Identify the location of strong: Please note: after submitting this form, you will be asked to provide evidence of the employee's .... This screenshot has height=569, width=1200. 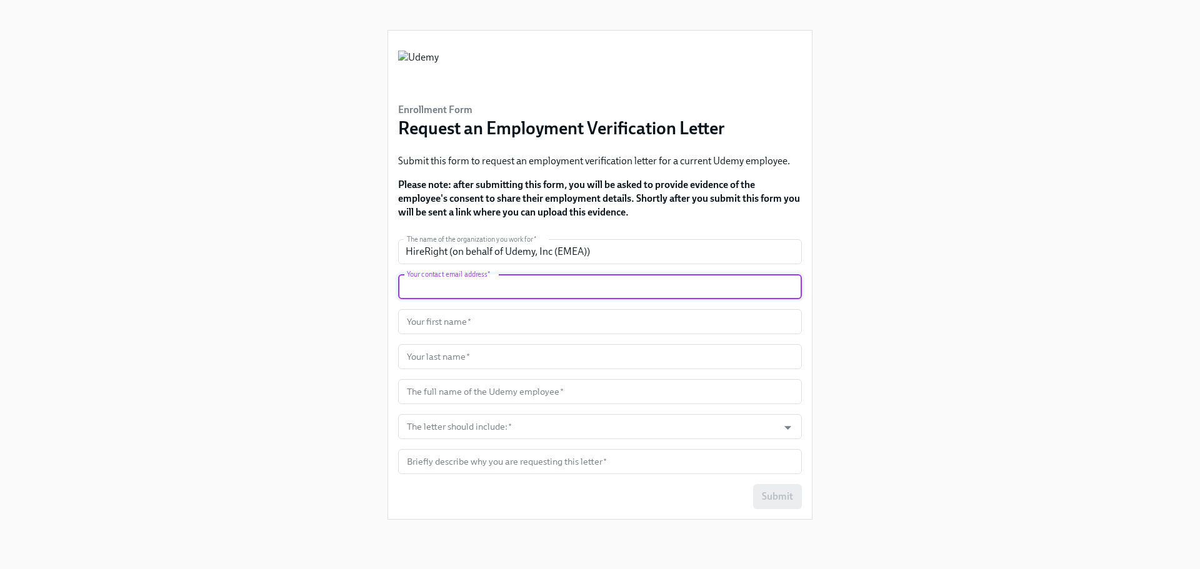
(599, 198).